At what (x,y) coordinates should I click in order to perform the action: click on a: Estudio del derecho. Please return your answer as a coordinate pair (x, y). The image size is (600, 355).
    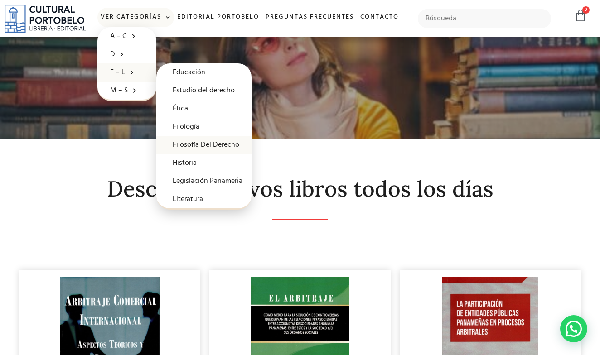
    Looking at the image, I should click on (204, 91).